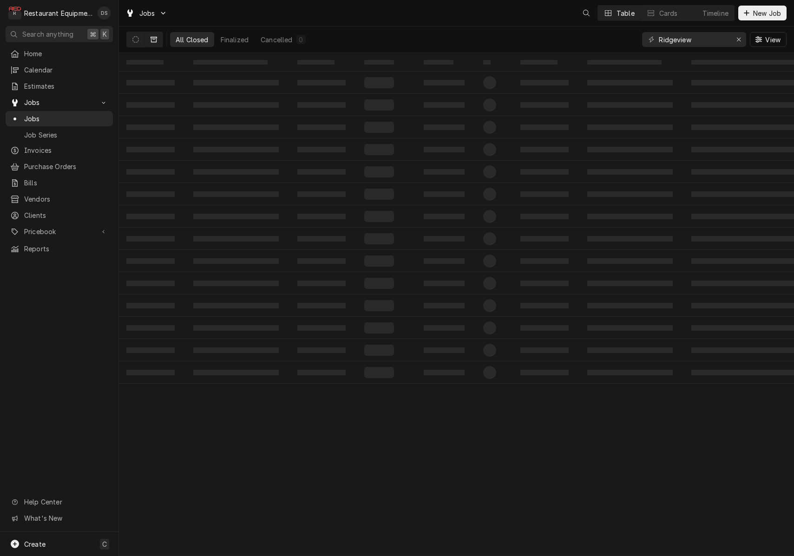  What do you see at coordinates (15, 13) in the screenshot?
I see `div: Restaurant Equipment Diagnostics's Avatar` at bounding box center [15, 13].